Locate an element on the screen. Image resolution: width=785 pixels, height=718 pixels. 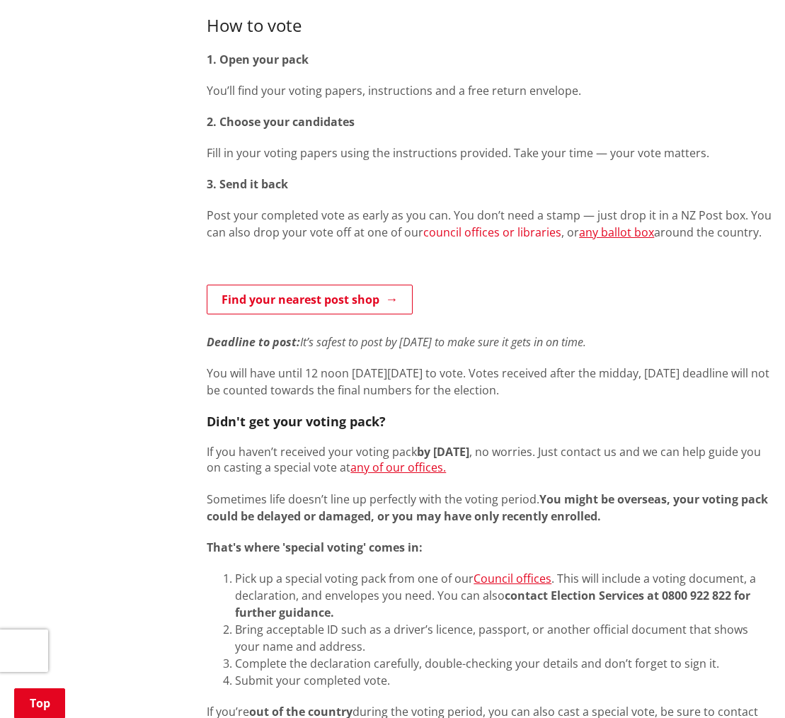
li: Complete the declaration carefully, double-checking your details and don’t forget to sign it. is located at coordinates (505, 663).